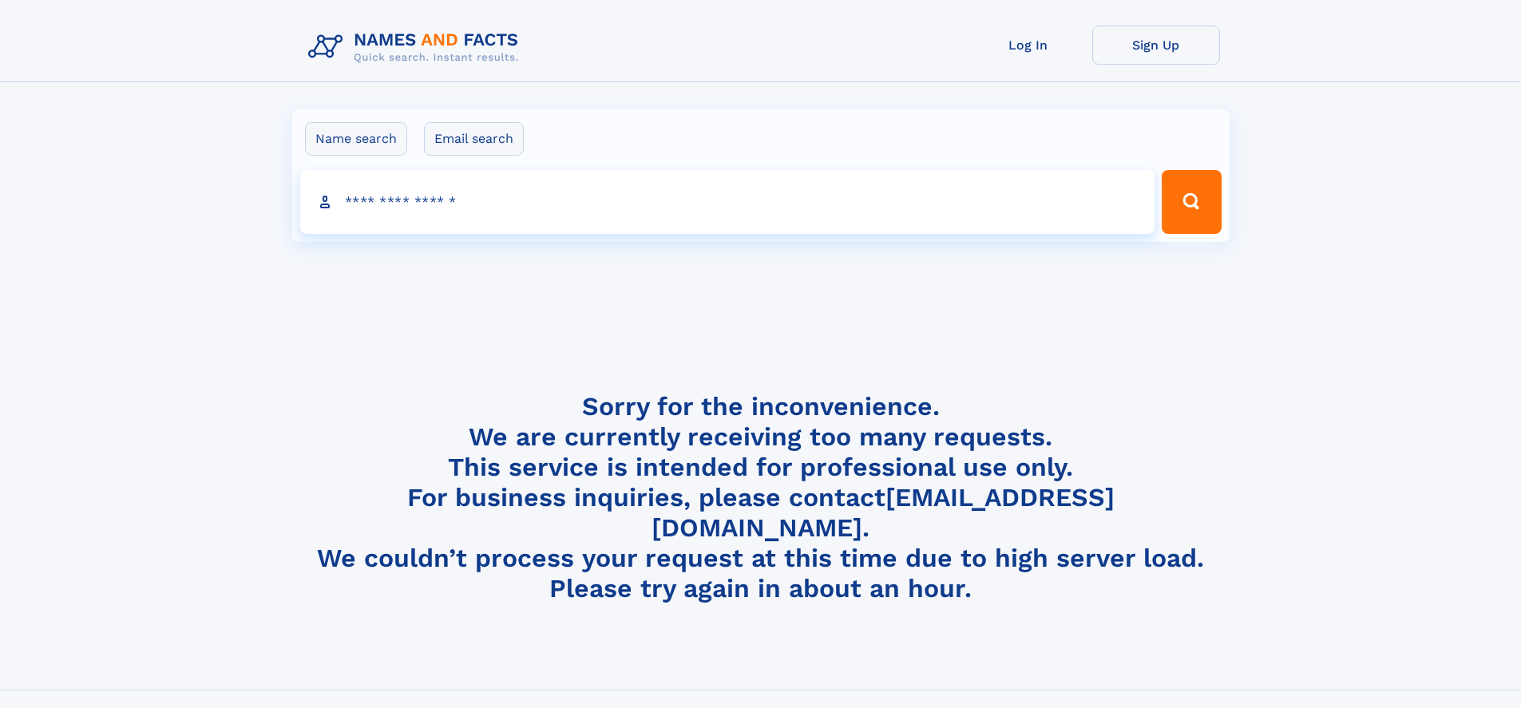  What do you see at coordinates (1156, 45) in the screenshot?
I see `a: Sign Up` at bounding box center [1156, 45].